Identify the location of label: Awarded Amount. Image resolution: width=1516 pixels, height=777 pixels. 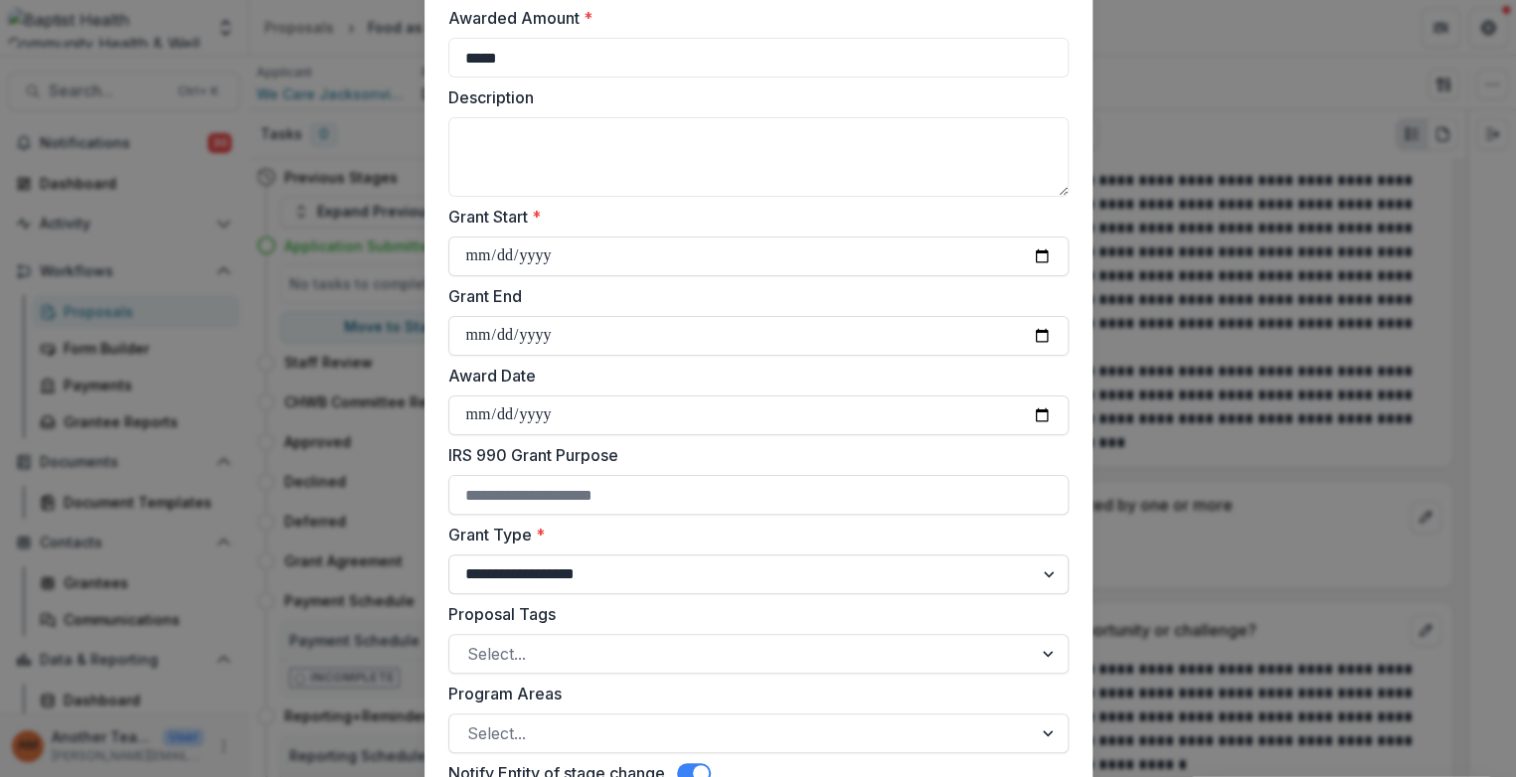
(752, 18).